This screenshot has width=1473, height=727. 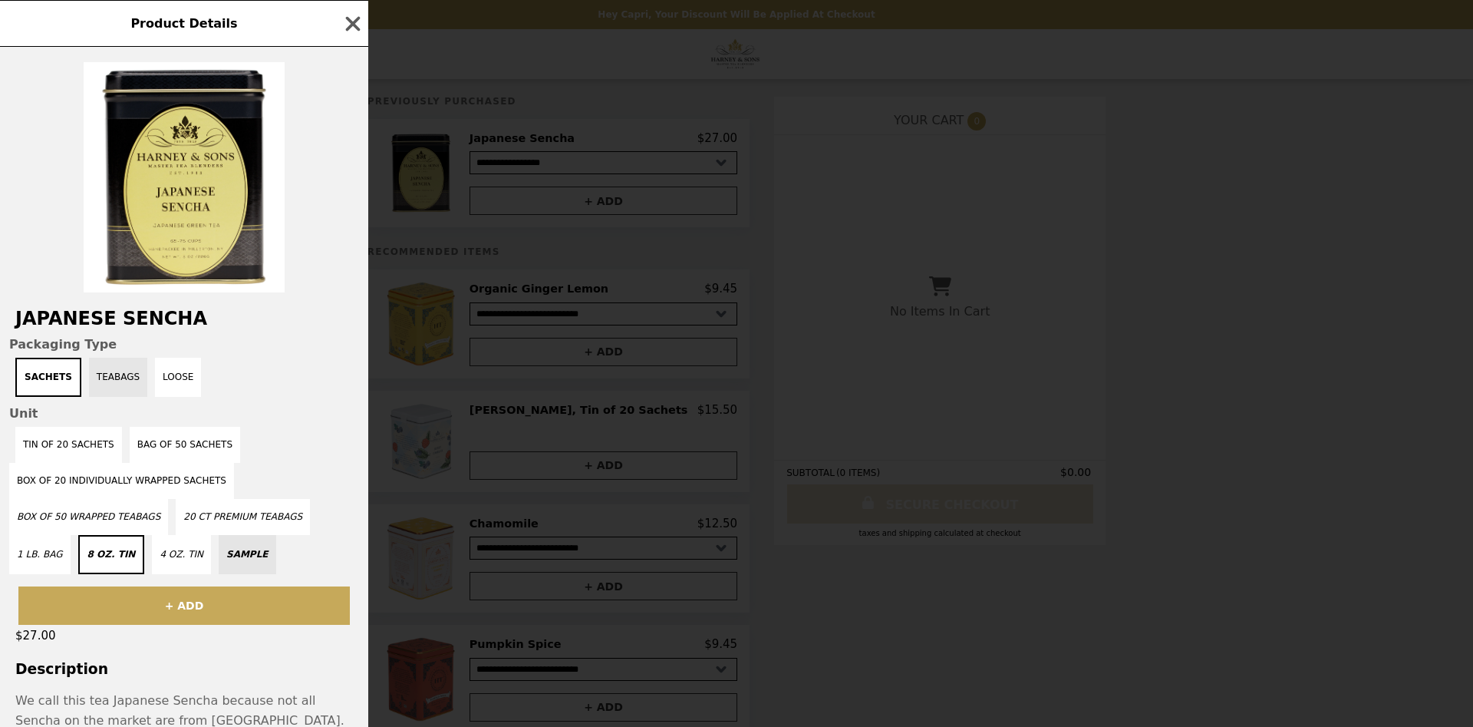 I want to click on img: Loose / 8 oz. Tin, so click(x=184, y=177).